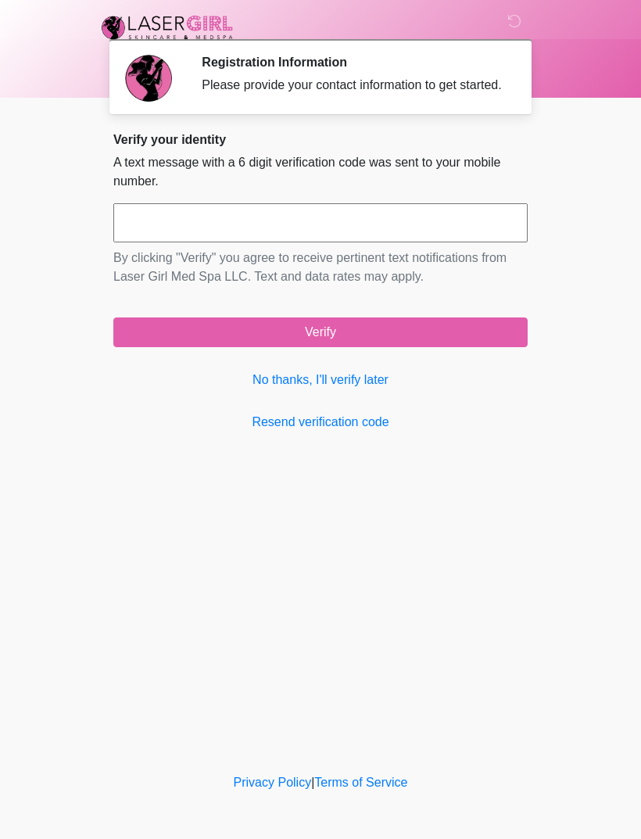 This screenshot has height=839, width=641. What do you see at coordinates (320, 422) in the screenshot?
I see `a: Resend verification code` at bounding box center [320, 422].